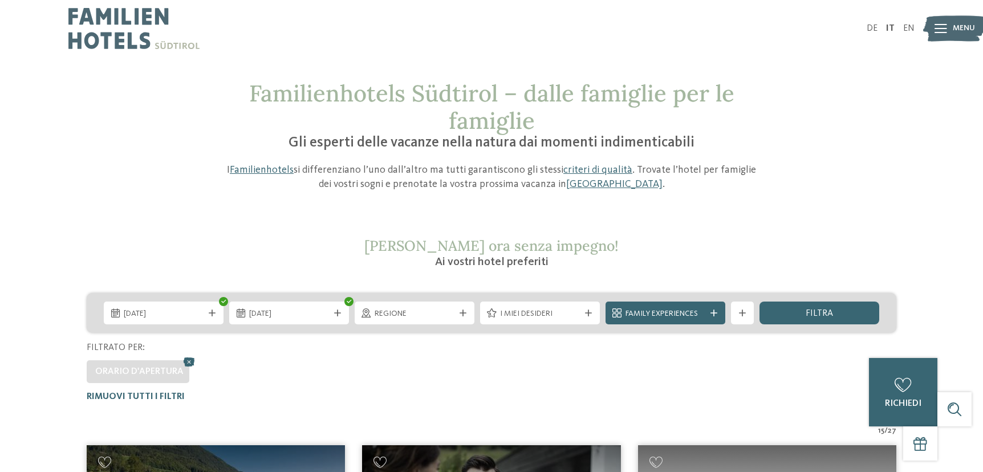 Image resolution: width=983 pixels, height=472 pixels. I want to click on a: EN, so click(909, 29).